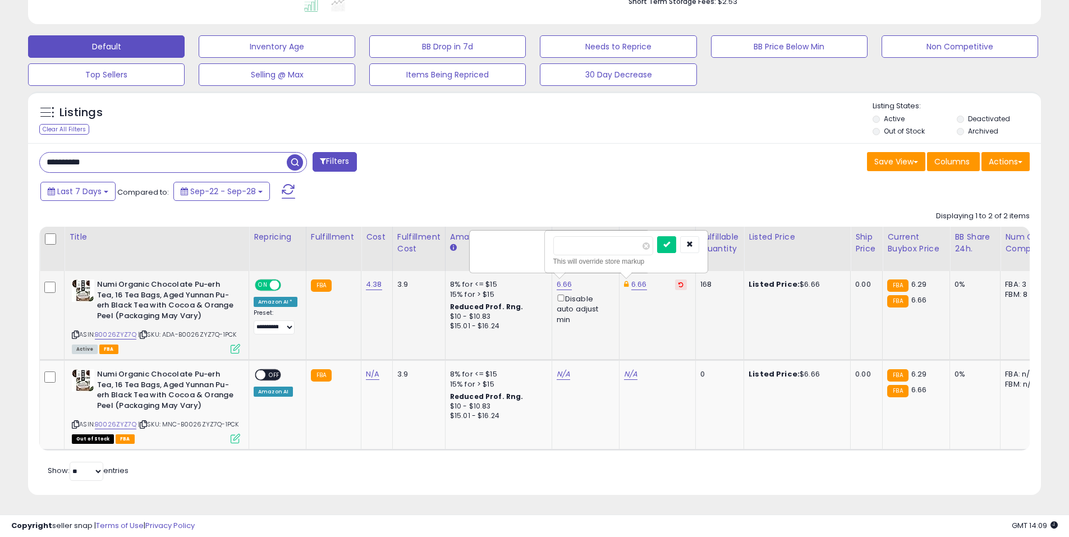 The width and height of the screenshot is (1069, 537). Describe the element at coordinates (276, 302) in the screenshot. I see `div: Amazon AI *` at that location.